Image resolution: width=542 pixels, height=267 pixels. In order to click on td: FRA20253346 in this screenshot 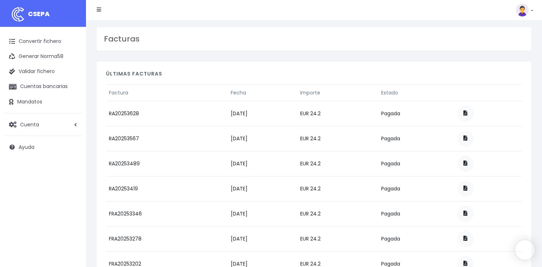, I will do `click(167, 214)`.